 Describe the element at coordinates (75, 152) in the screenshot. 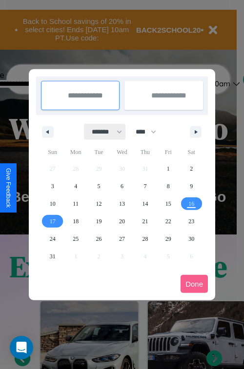

I see `span: Mon` at that location.